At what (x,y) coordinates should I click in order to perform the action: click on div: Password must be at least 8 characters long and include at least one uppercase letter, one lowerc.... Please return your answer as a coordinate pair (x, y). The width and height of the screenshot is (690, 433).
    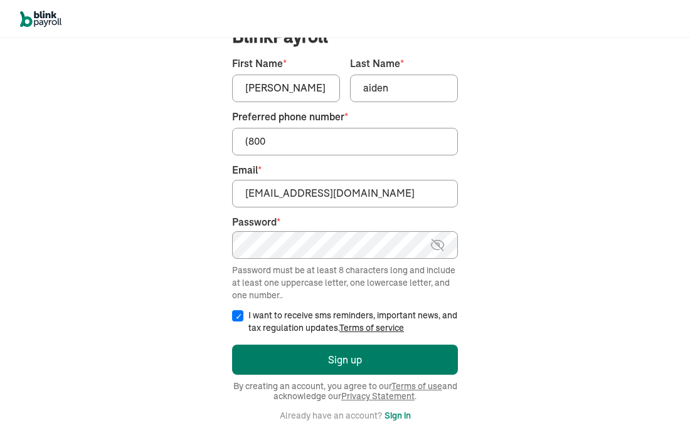
    Looking at the image, I should click on (345, 283).